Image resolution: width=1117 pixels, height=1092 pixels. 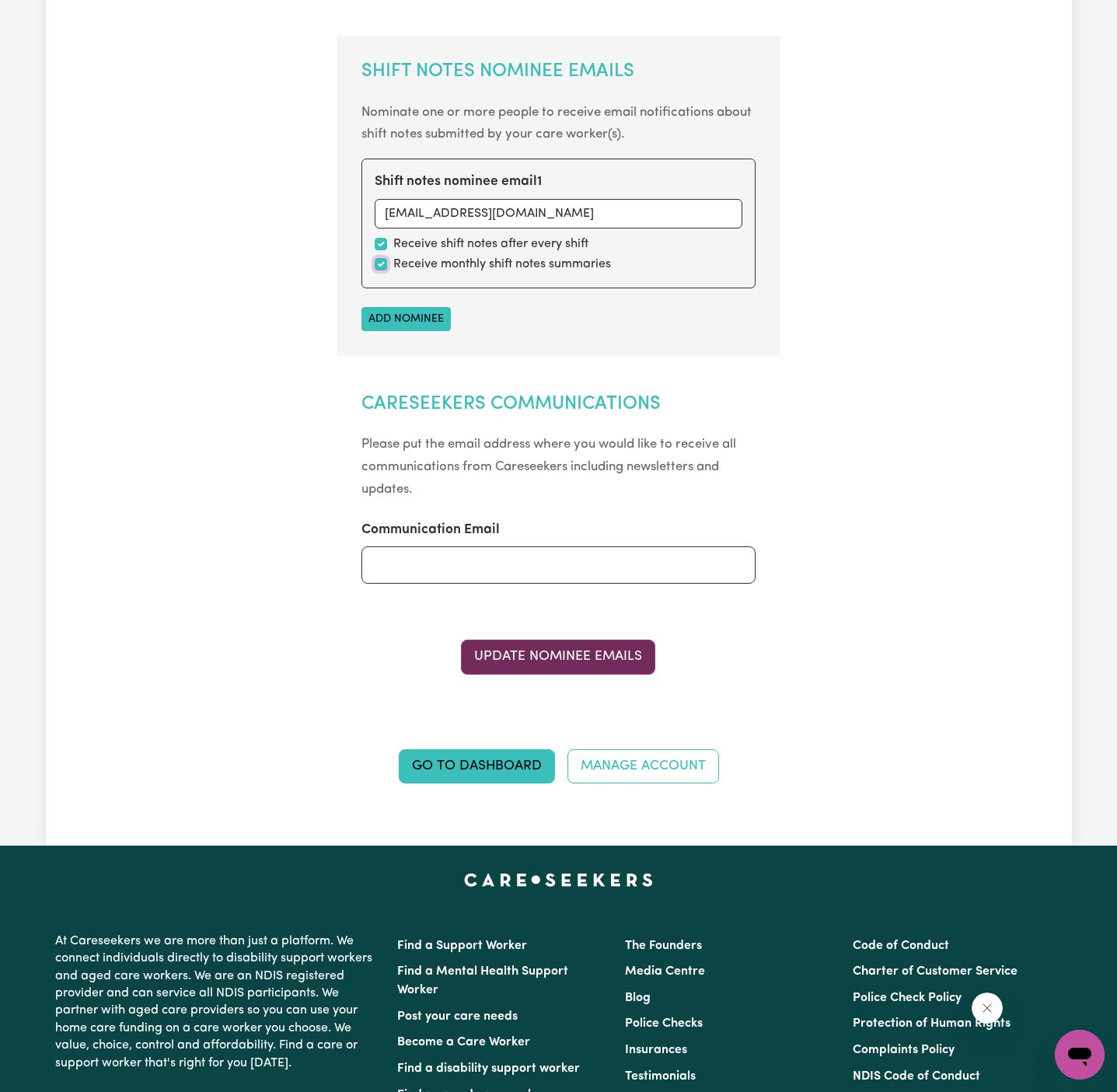 What do you see at coordinates (663, 1024) in the screenshot?
I see `a: Police Checks` at bounding box center [663, 1024].